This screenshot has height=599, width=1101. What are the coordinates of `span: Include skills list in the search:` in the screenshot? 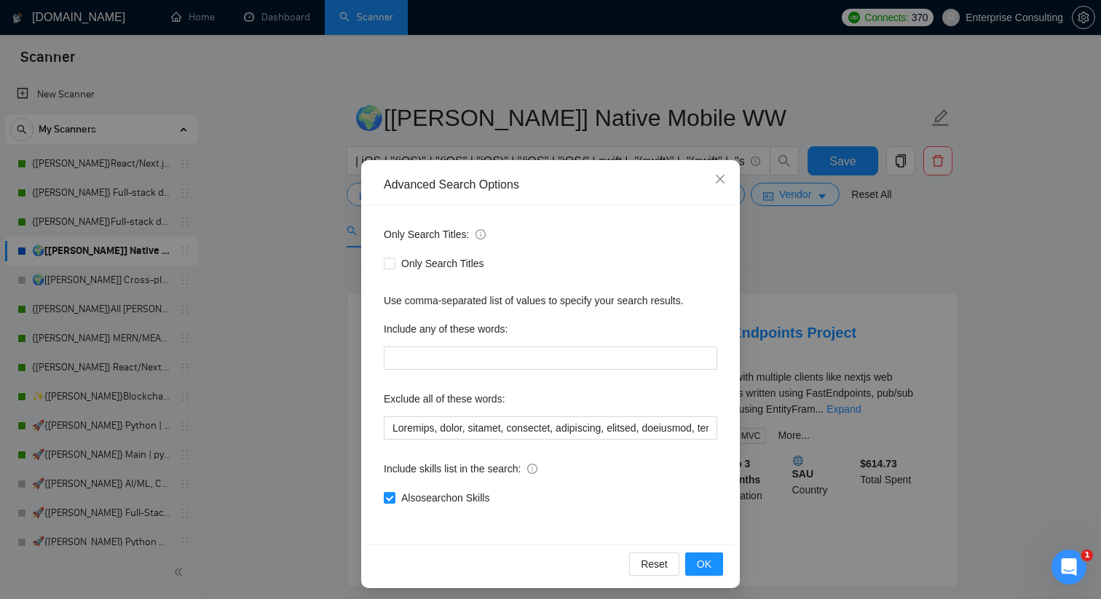 It's located at (460, 469).